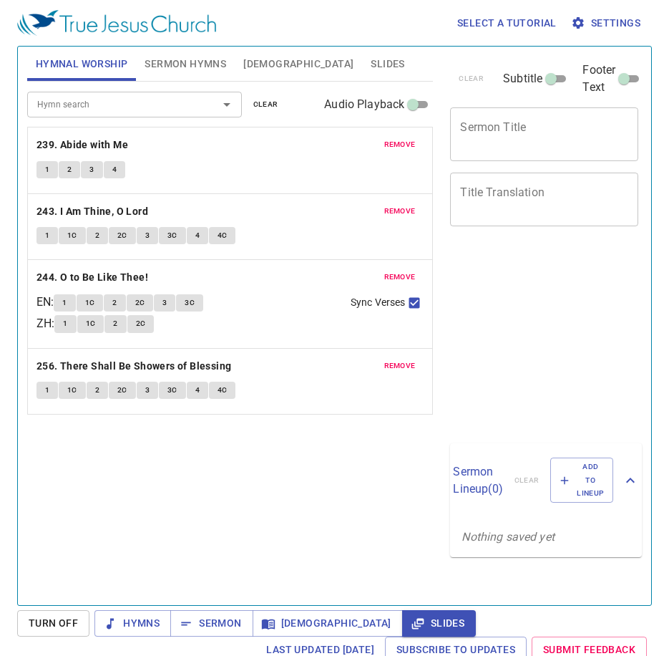 The width and height of the screenshot is (669, 656). What do you see at coordinates (364, 104) in the screenshot?
I see `span: Audio Playback` at bounding box center [364, 104].